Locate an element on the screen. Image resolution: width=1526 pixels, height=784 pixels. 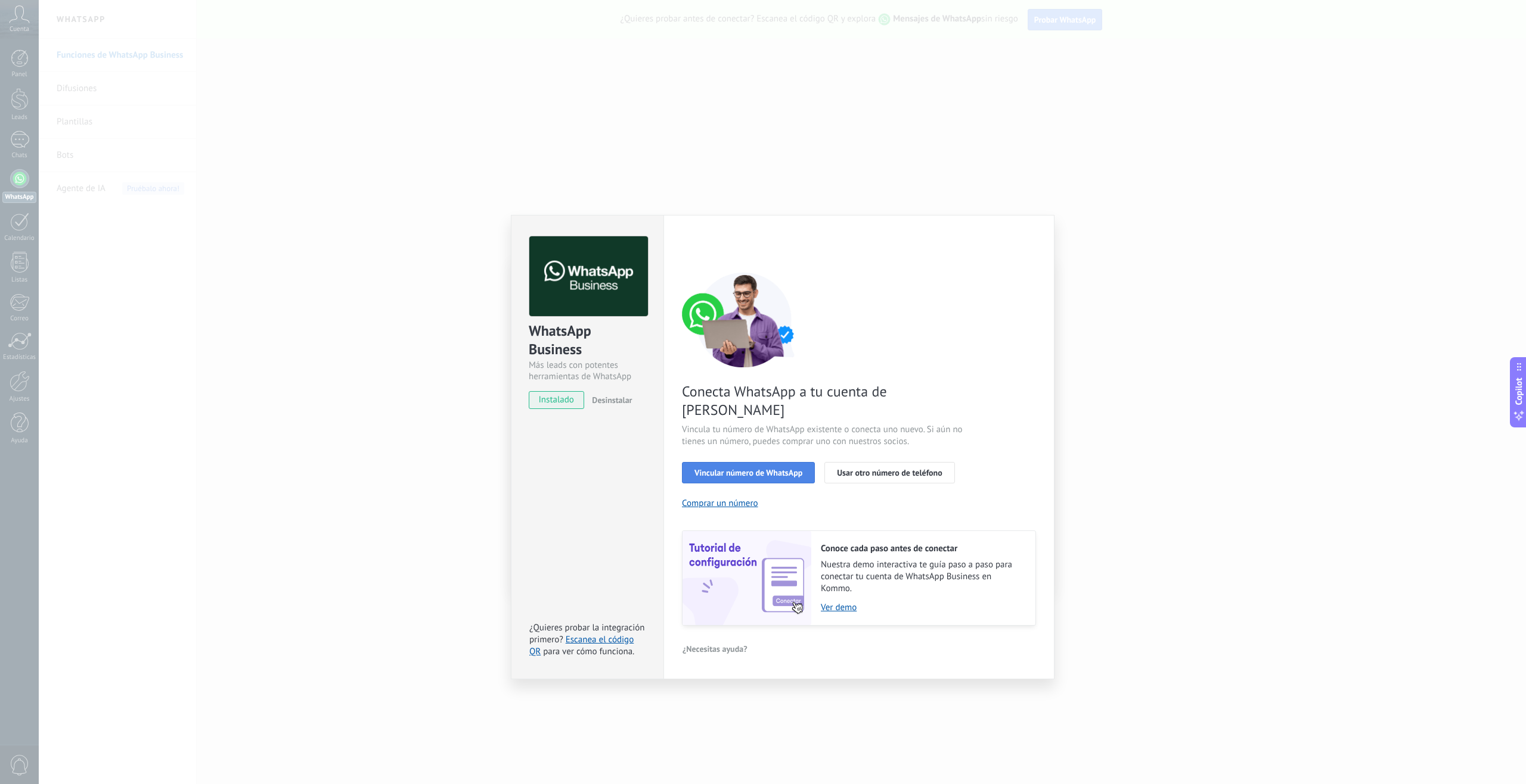
img: connect number is located at coordinates (745, 320).